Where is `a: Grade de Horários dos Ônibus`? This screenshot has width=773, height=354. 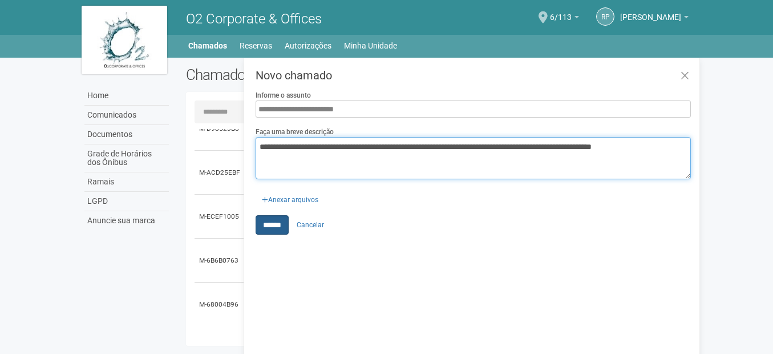
a: Grade de Horários dos Ônibus is located at coordinates (127, 158).